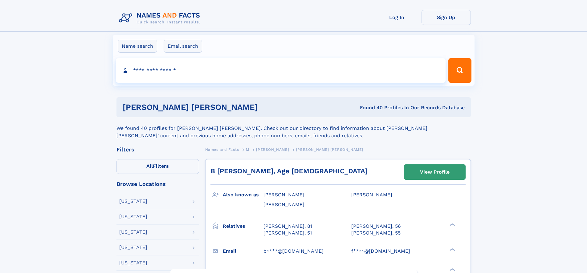 The image size is (587, 273). What do you see at coordinates (183, 46) in the screenshot?
I see `label: Email search` at bounding box center [183, 46].